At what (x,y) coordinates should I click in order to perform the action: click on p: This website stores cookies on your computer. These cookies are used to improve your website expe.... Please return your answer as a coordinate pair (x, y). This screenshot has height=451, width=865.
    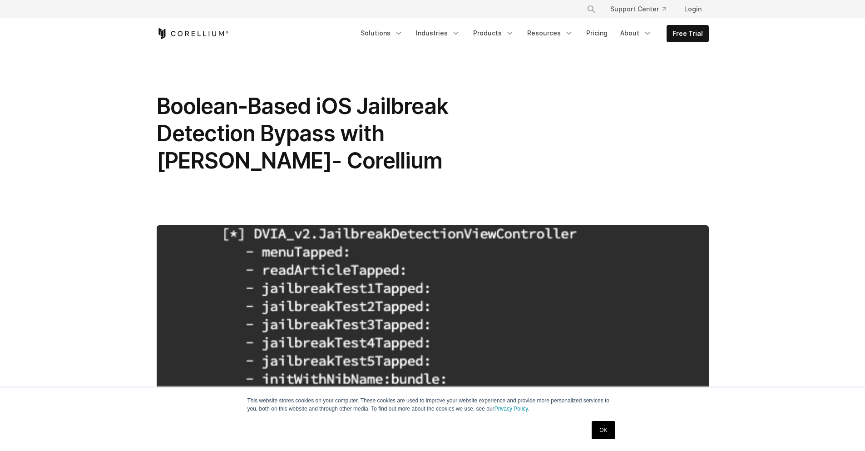
    Looking at the image, I should click on (433, 405).